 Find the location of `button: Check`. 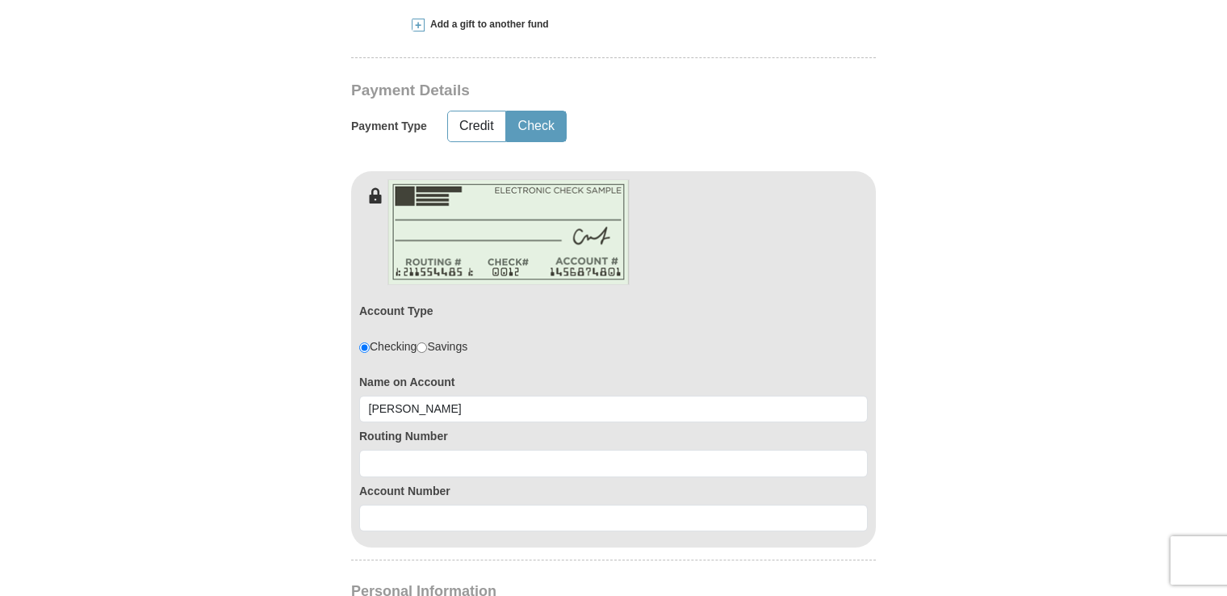

button: Check is located at coordinates (536, 126).